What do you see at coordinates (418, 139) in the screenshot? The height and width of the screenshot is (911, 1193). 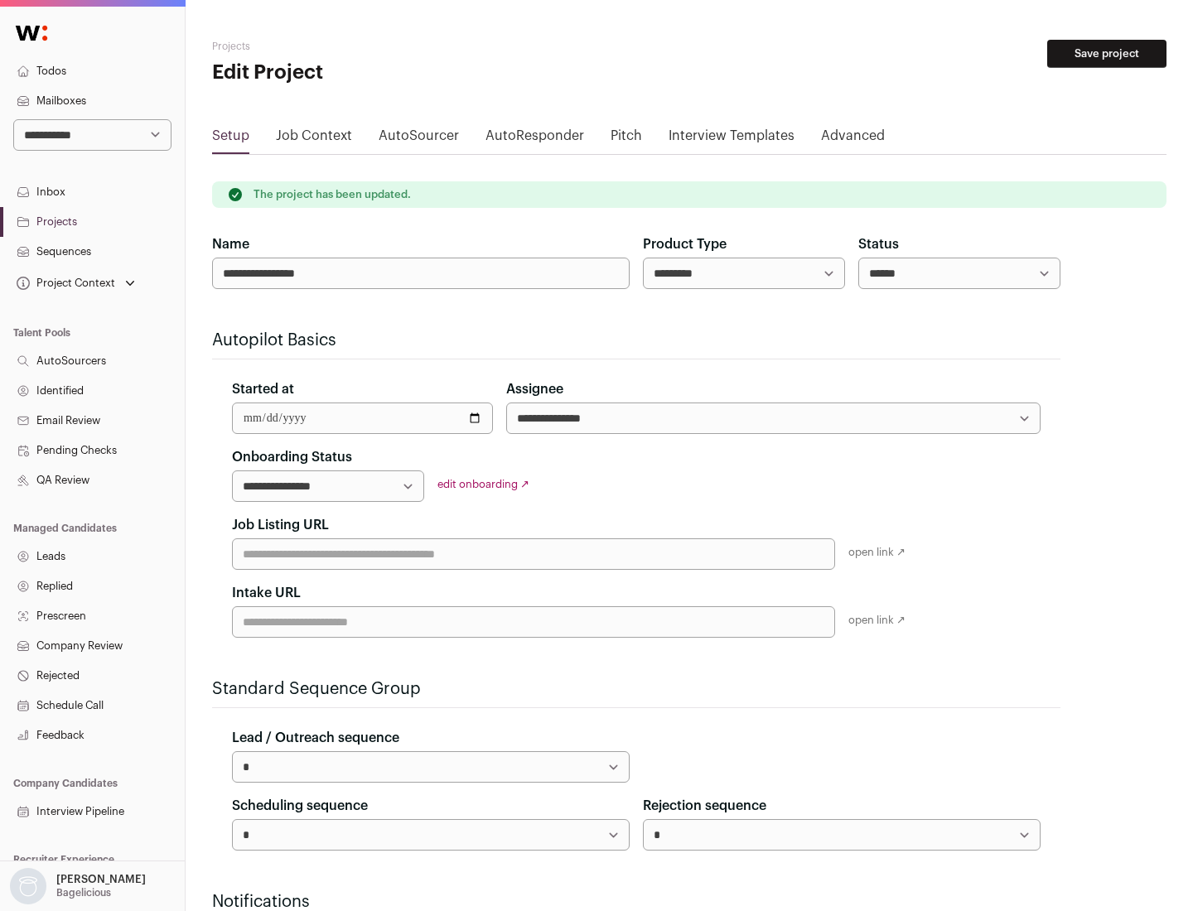 I see `a: AutoSourcer` at bounding box center [418, 139].